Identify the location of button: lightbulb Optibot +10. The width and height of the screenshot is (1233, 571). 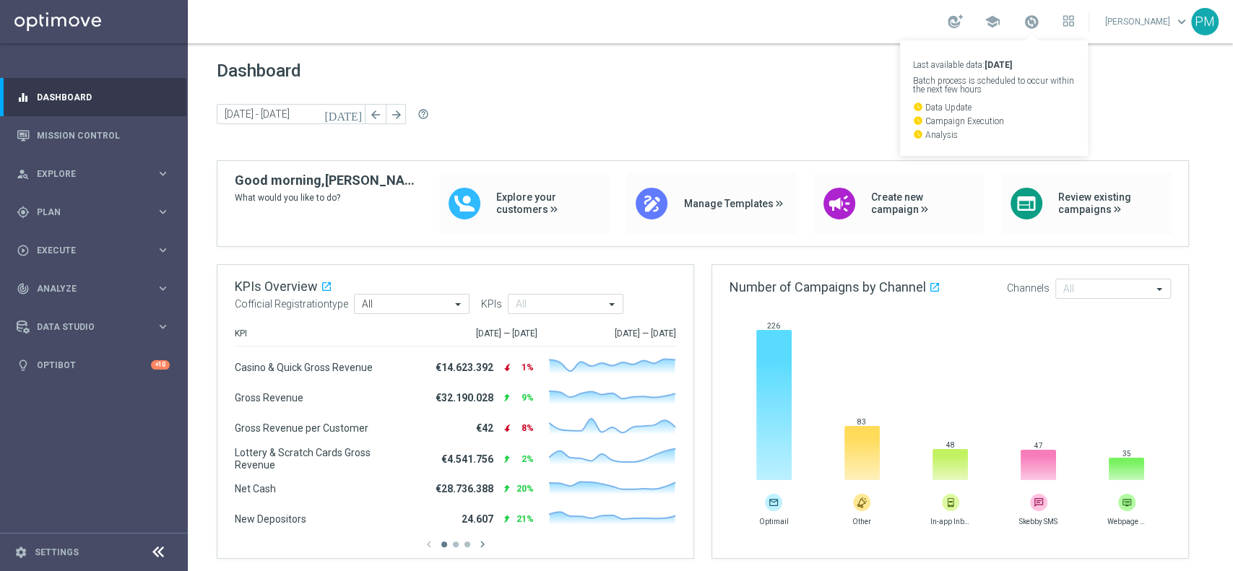
(93, 366).